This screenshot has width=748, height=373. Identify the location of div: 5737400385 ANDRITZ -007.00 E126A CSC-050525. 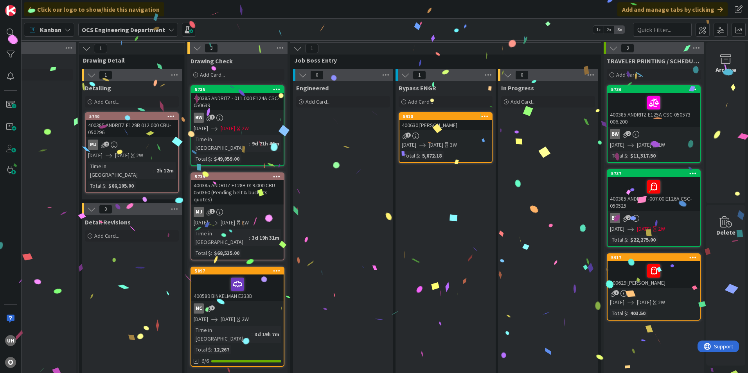
(654, 191).